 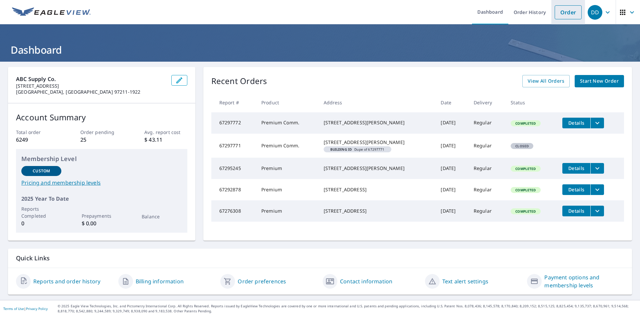 What do you see at coordinates (102, 132) in the screenshot?
I see `p: Order pending` at bounding box center [102, 132].